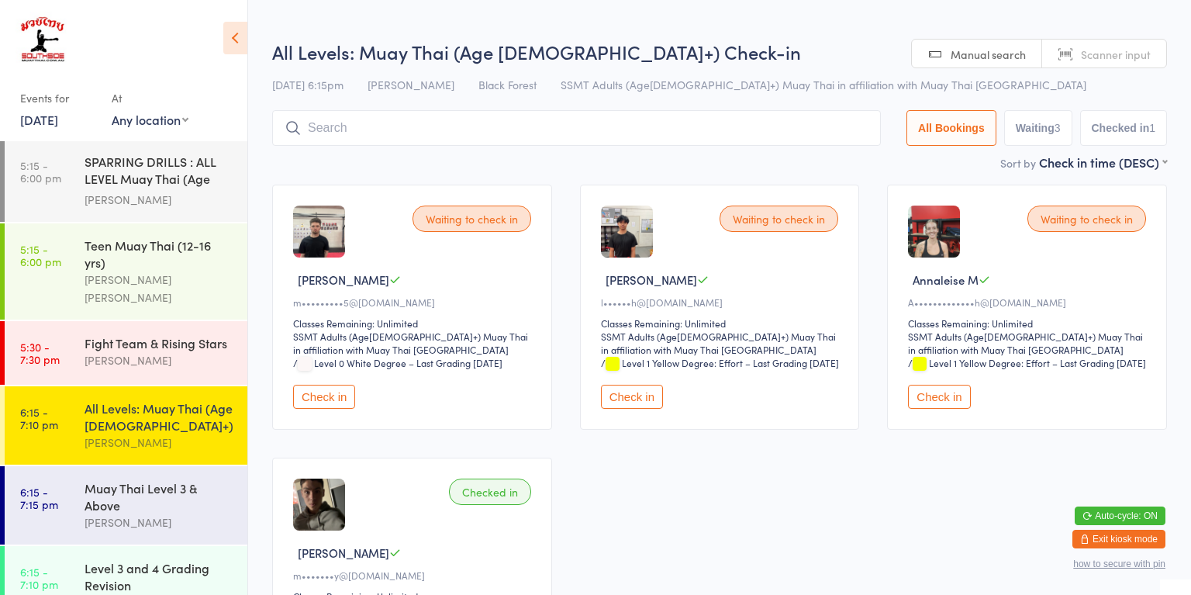 Image resolution: width=1191 pixels, height=595 pixels. What do you see at coordinates (159, 254) in the screenshot?
I see `div: Teen Muay Thai (12-16 yrs)` at bounding box center [159, 254].